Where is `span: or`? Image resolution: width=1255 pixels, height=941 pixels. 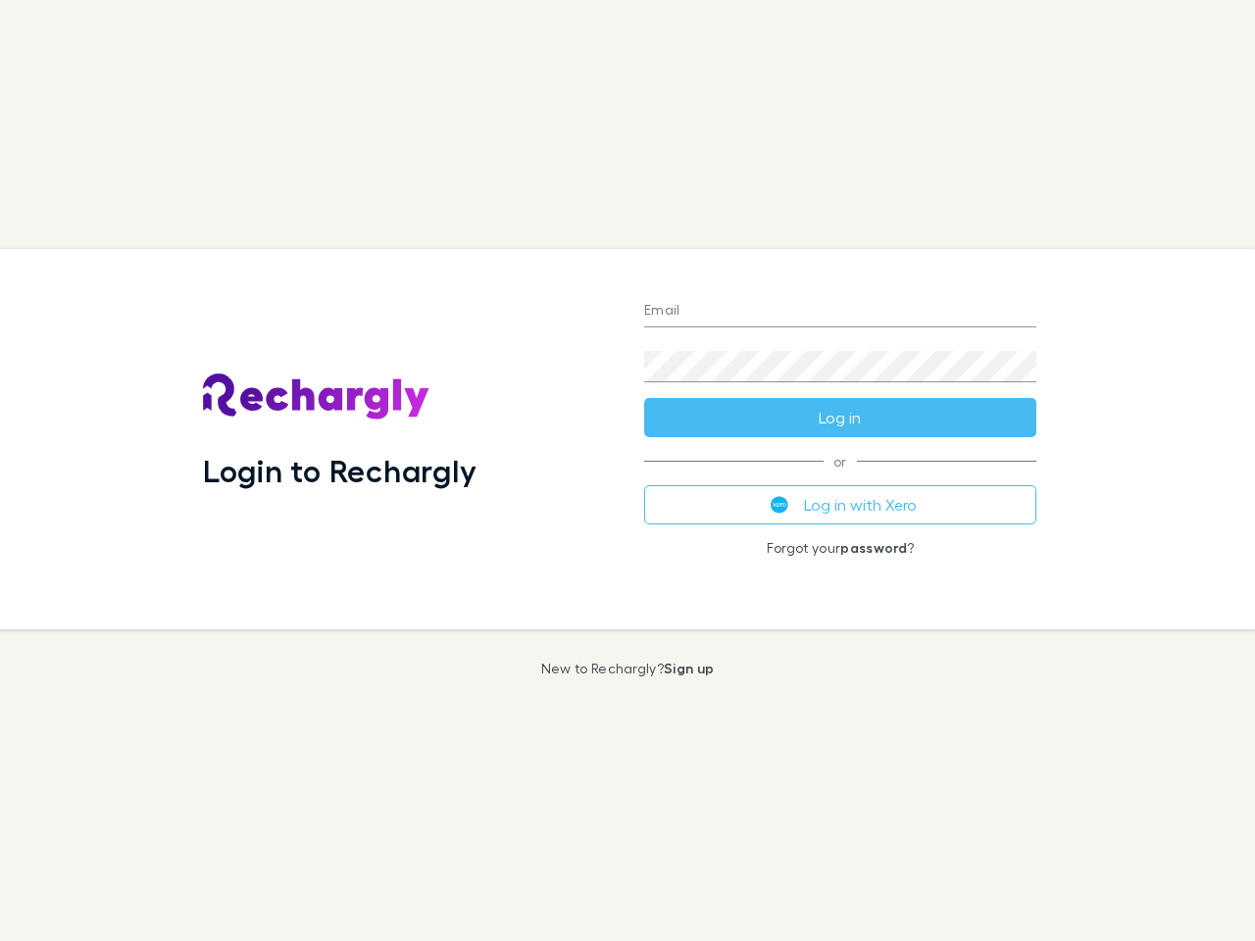
span: or is located at coordinates (840, 461).